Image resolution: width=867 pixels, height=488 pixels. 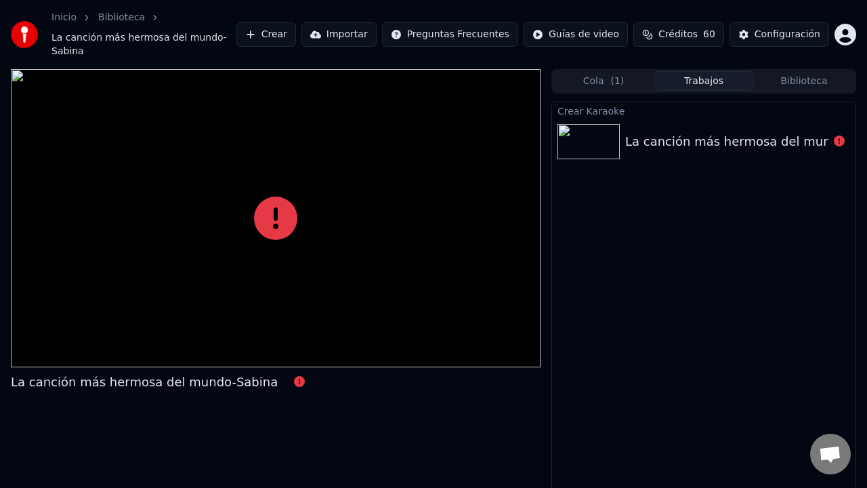 I want to click on a: Biblioteca, so click(x=121, y=18).